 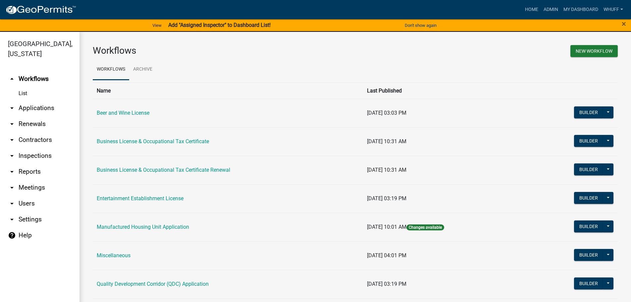 I want to click on a: View, so click(x=157, y=25).